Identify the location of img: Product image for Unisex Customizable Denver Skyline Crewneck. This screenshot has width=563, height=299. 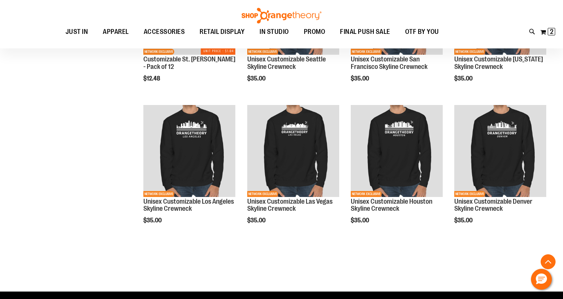
(500, 151).